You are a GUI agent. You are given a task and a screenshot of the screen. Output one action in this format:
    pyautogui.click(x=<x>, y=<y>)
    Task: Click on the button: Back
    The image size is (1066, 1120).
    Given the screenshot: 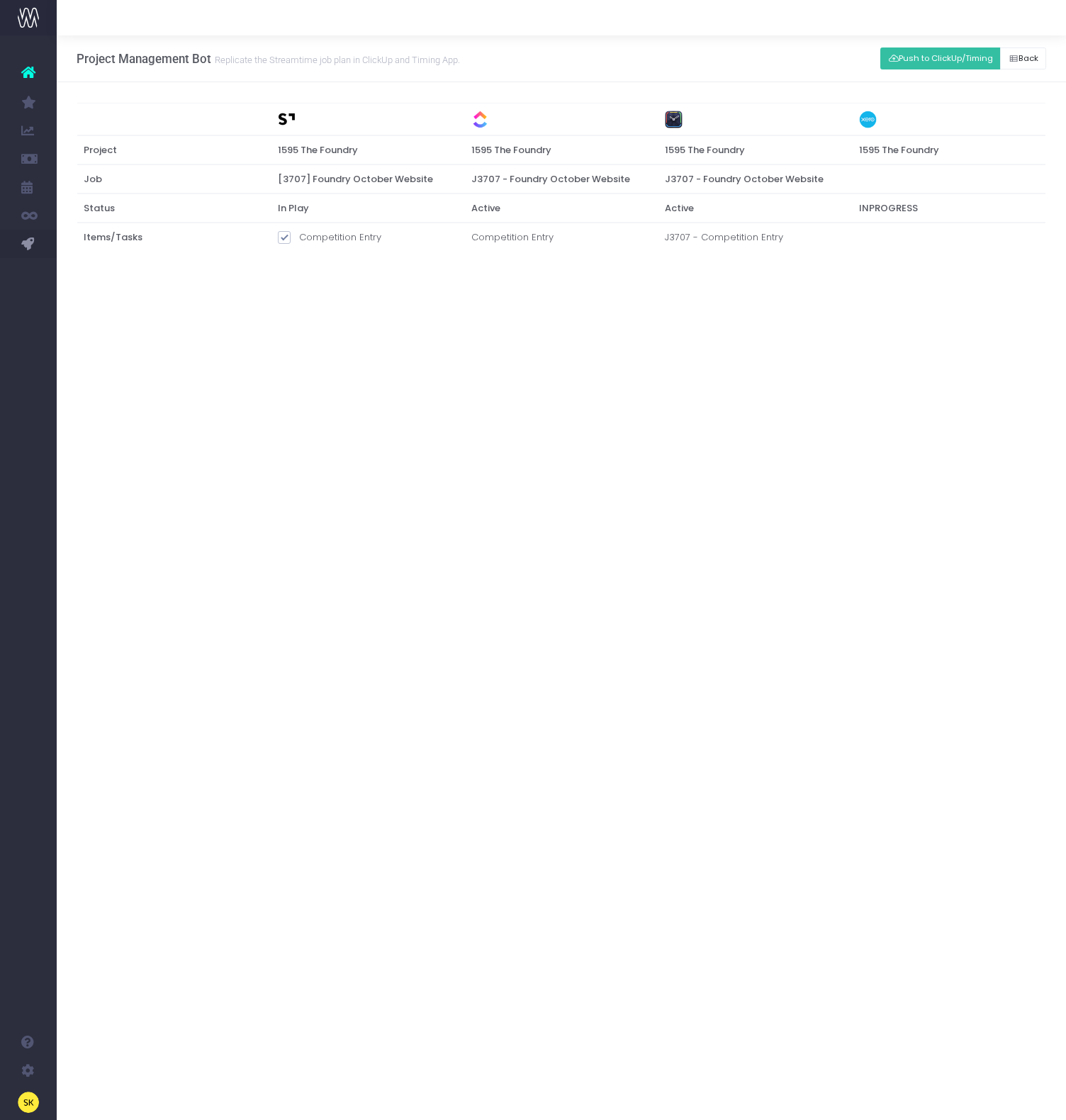 What is the action you would take?
    pyautogui.click(x=1023, y=58)
    